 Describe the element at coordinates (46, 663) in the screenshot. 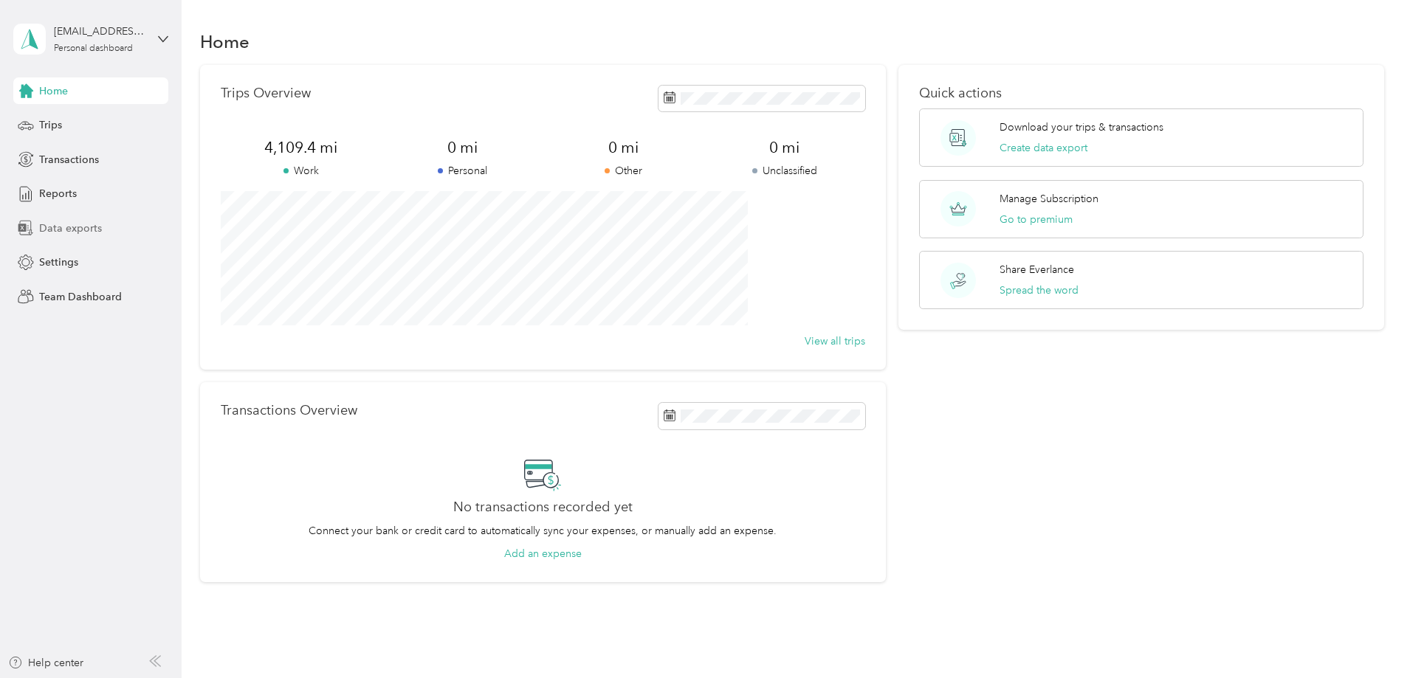

I see `div: Help center` at that location.